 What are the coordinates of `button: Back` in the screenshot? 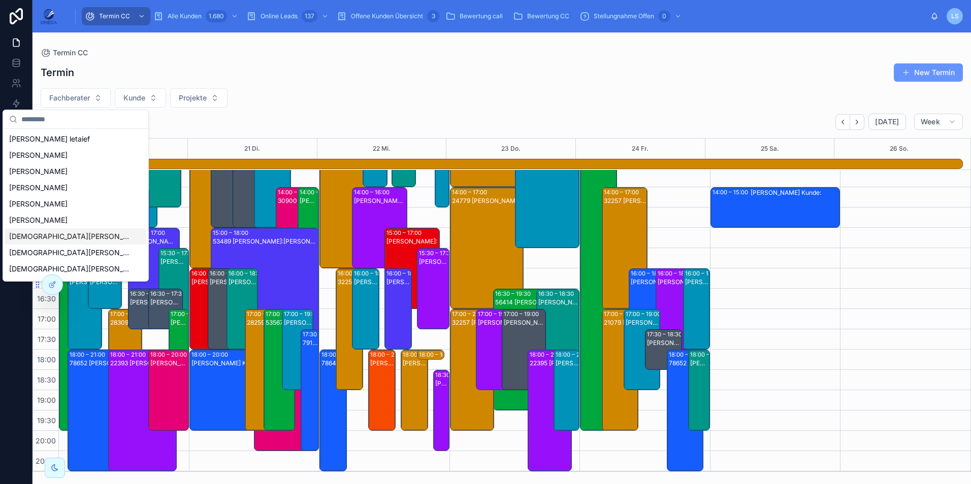 It's located at (843, 122).